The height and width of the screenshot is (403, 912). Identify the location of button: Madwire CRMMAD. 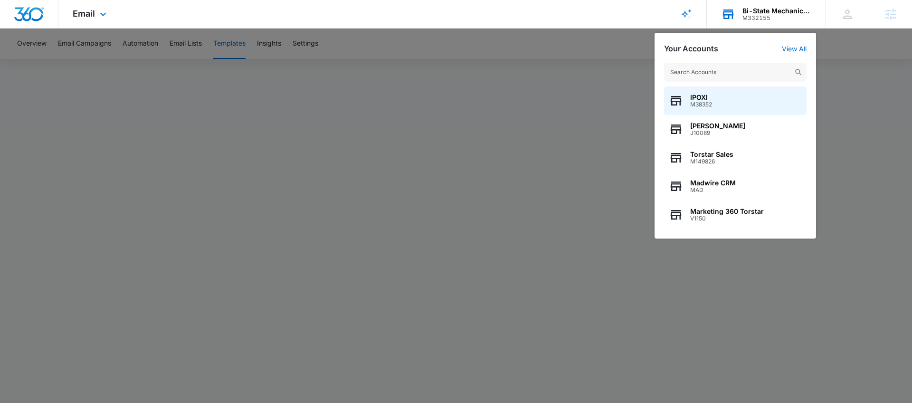
(735, 186).